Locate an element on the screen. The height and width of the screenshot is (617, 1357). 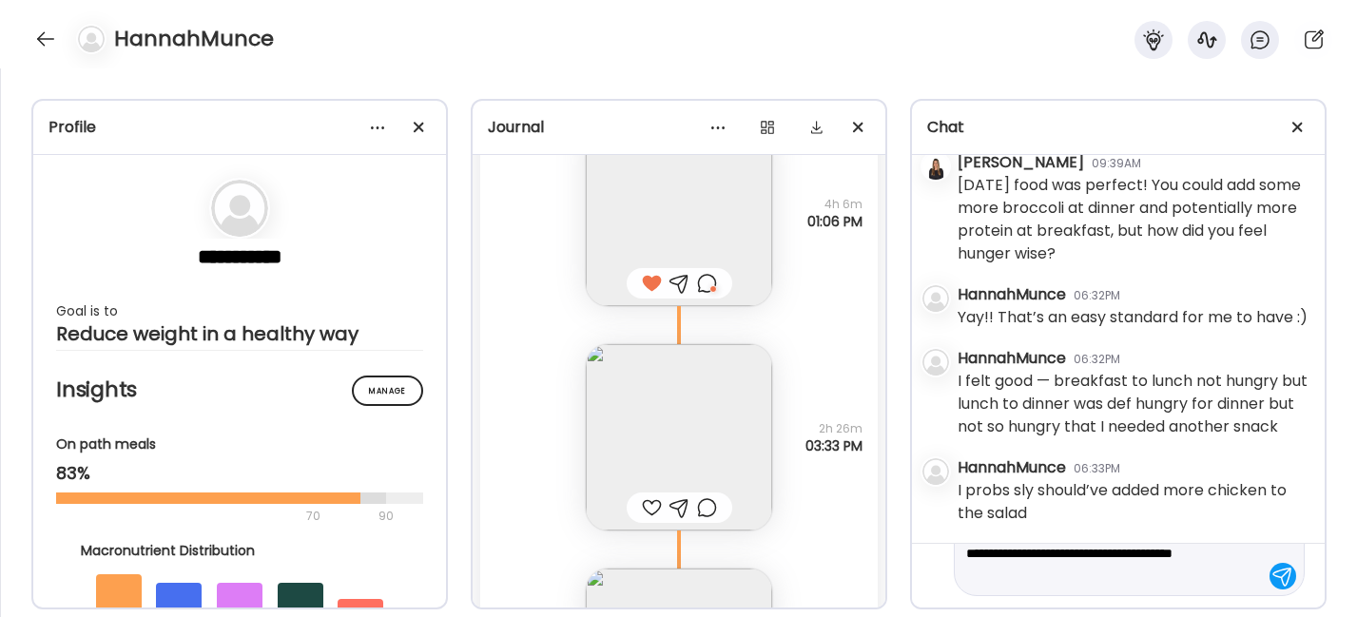
img: avatars%2Fkjfl9jNWPhc7eEuw3FeZ2kxtUMH3 is located at coordinates (936, 166).